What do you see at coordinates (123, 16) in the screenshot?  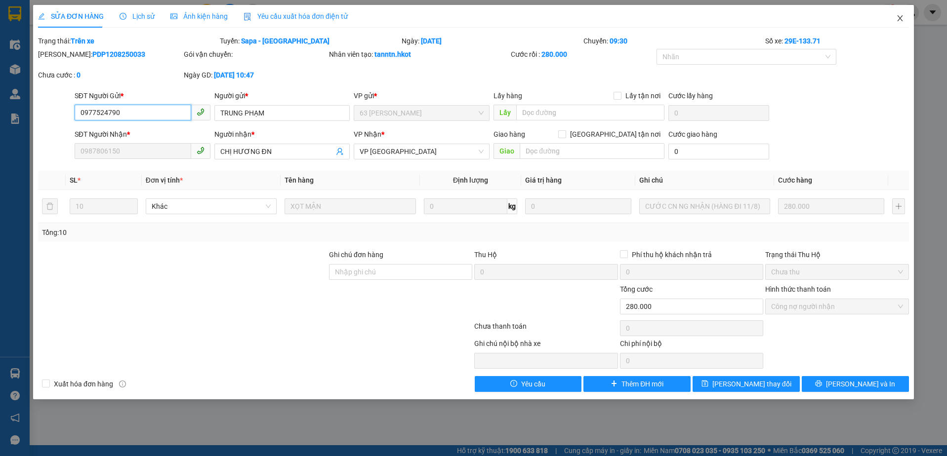 I see `span: clock-circle` at bounding box center [123, 16].